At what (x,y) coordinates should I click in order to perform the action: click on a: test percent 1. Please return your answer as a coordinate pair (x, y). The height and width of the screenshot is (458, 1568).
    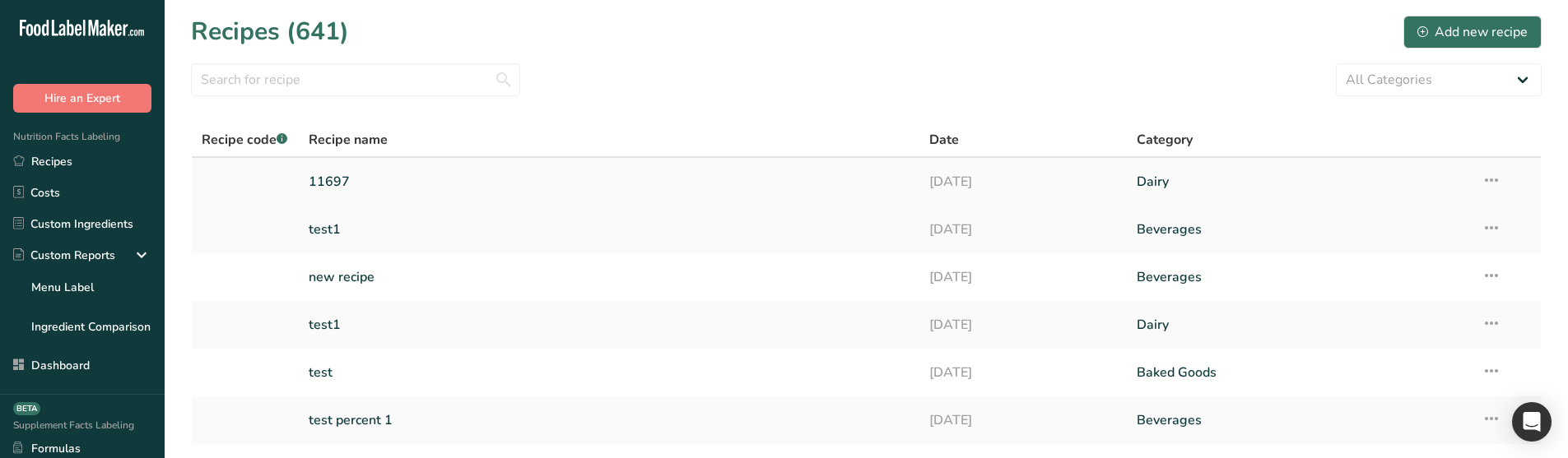
    Looking at the image, I should click on (609, 421).